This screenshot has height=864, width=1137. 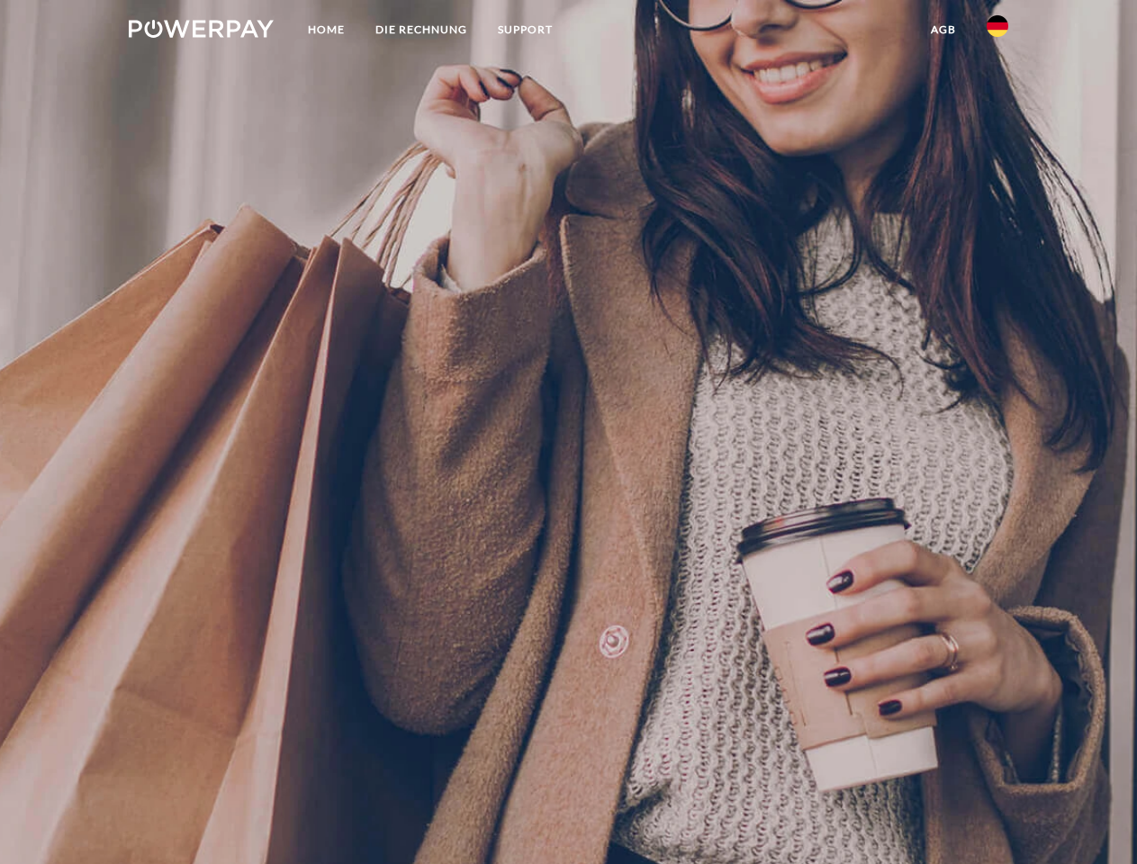 What do you see at coordinates (326, 30) in the screenshot?
I see `a: Home` at bounding box center [326, 30].